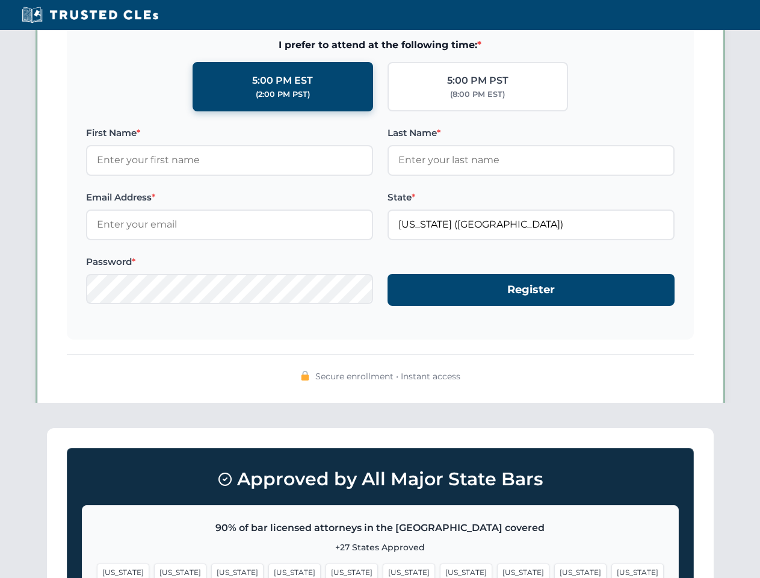  I want to click on label: State, so click(531, 197).